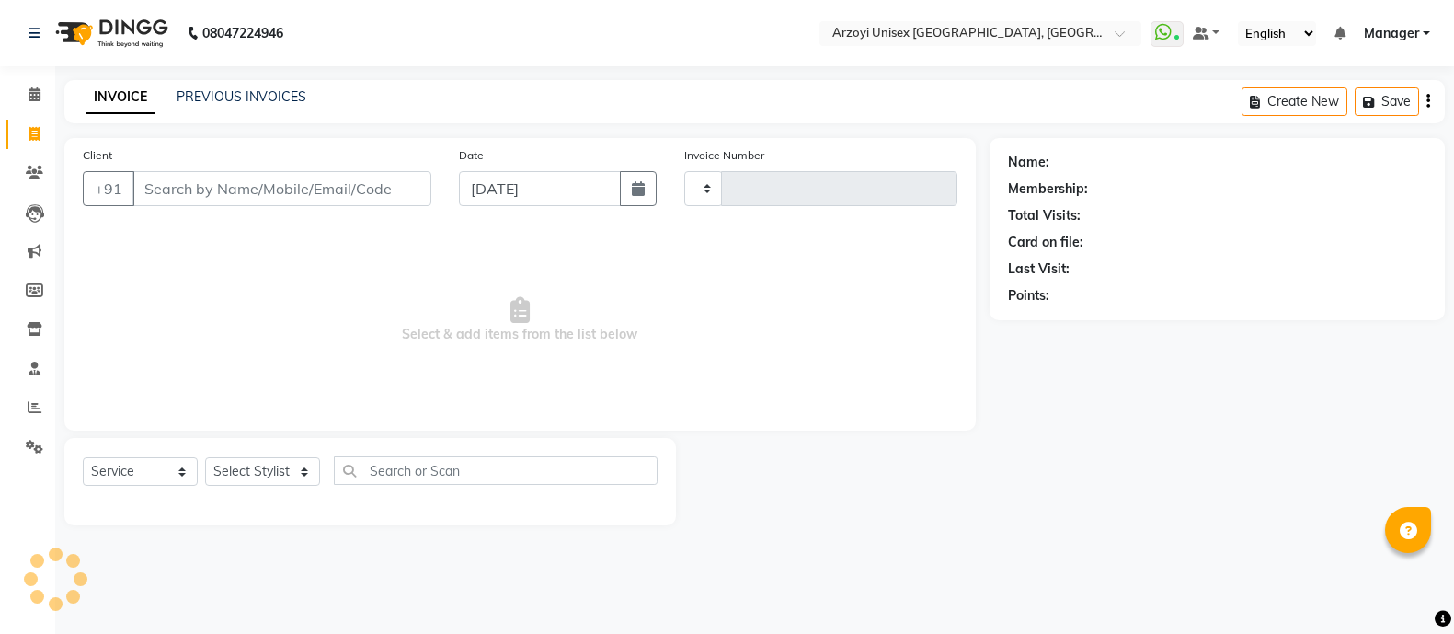 The width and height of the screenshot is (1454, 634). Describe the element at coordinates (1044, 215) in the screenshot. I see `div: Total Visits:` at that location.